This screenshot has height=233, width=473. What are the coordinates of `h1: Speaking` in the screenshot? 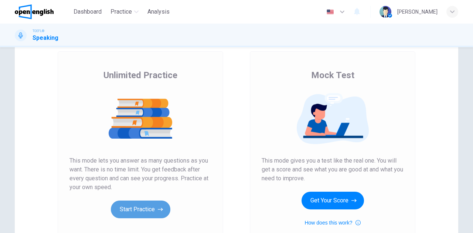 It's located at (45, 38).